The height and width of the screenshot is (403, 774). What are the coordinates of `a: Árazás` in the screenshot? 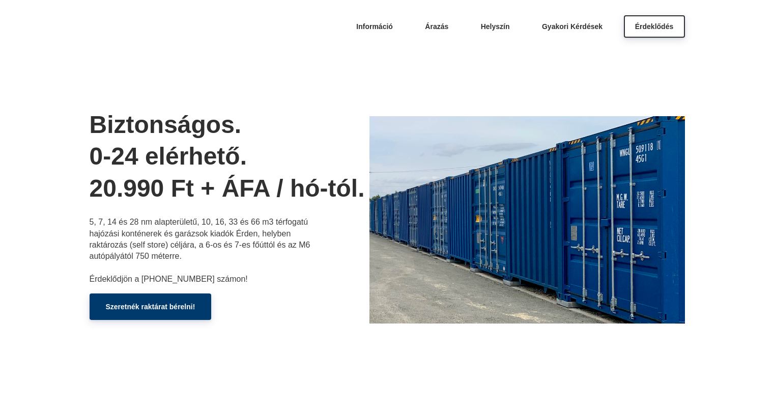 It's located at (437, 26).